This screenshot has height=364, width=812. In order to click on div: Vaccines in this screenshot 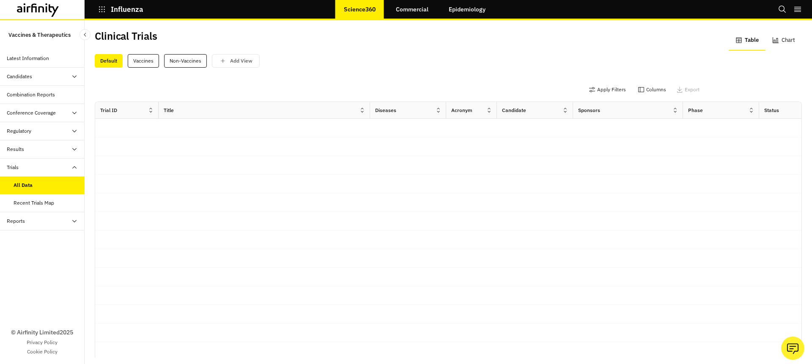, I will do `click(143, 61)`.